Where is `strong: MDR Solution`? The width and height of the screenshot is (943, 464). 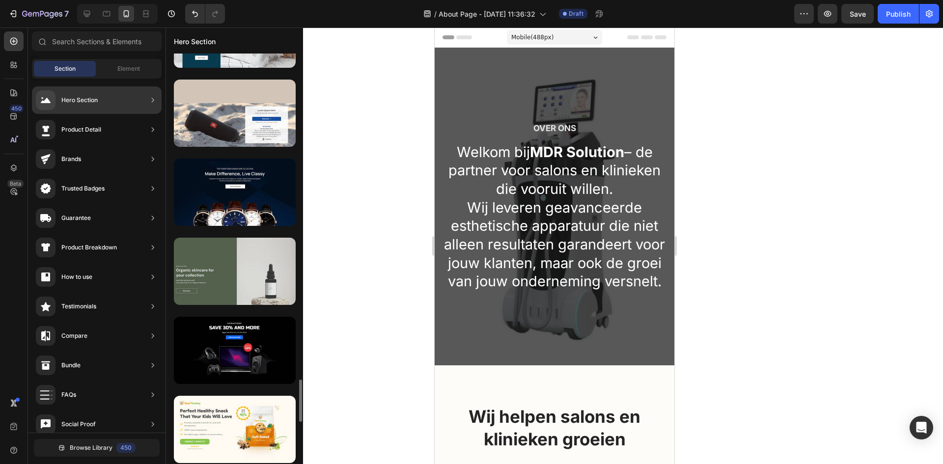 strong: MDR Solution is located at coordinates (142, 124).